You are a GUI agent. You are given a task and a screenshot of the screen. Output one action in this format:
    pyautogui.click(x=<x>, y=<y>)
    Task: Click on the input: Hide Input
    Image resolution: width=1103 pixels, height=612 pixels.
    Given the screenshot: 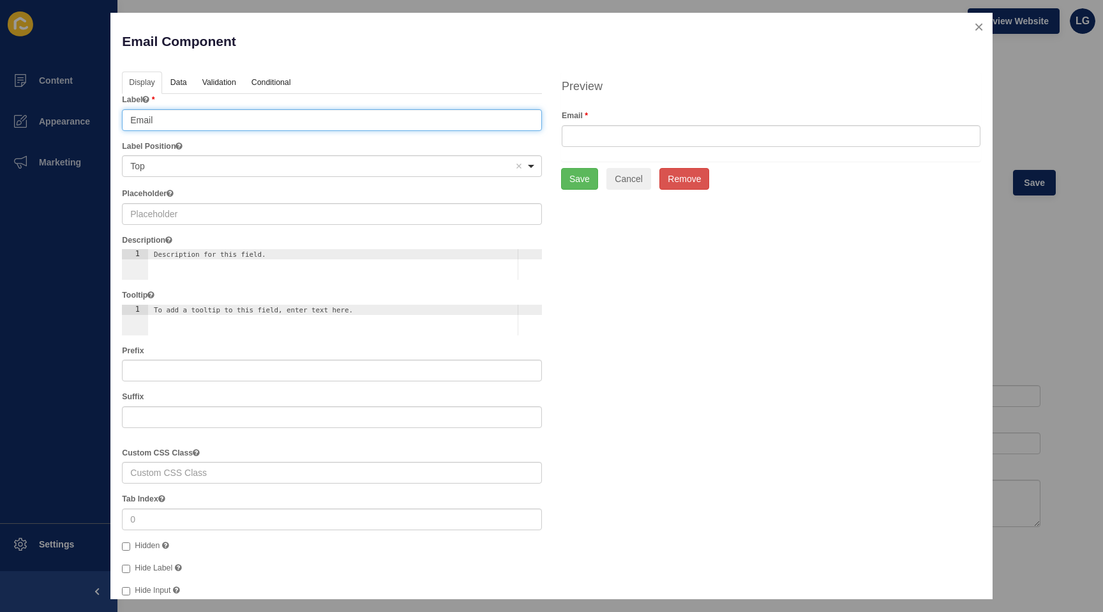 What is the action you would take?
    pyautogui.click(x=126, y=591)
    